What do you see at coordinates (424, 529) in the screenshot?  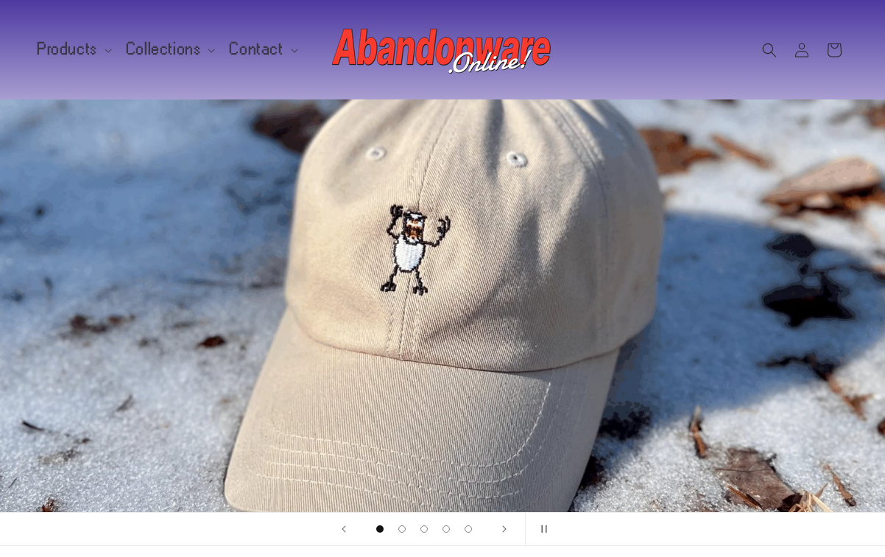 I see `button: Load slide 3 of 5` at bounding box center [424, 529].